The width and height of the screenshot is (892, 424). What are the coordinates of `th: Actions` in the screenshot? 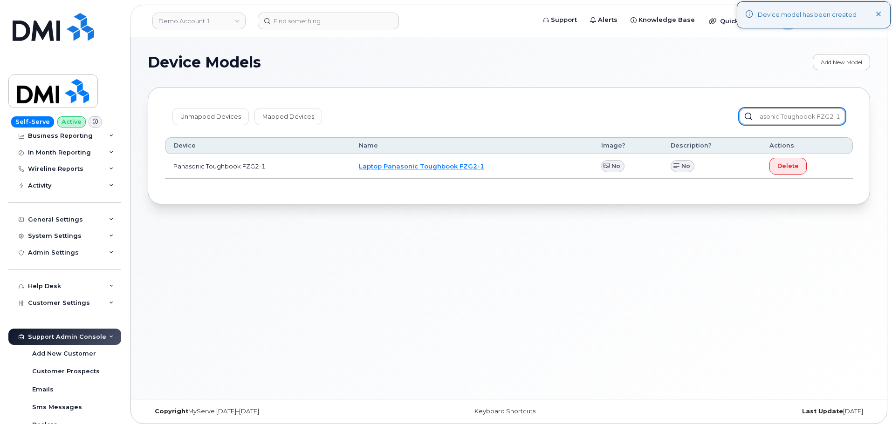 It's located at (807, 146).